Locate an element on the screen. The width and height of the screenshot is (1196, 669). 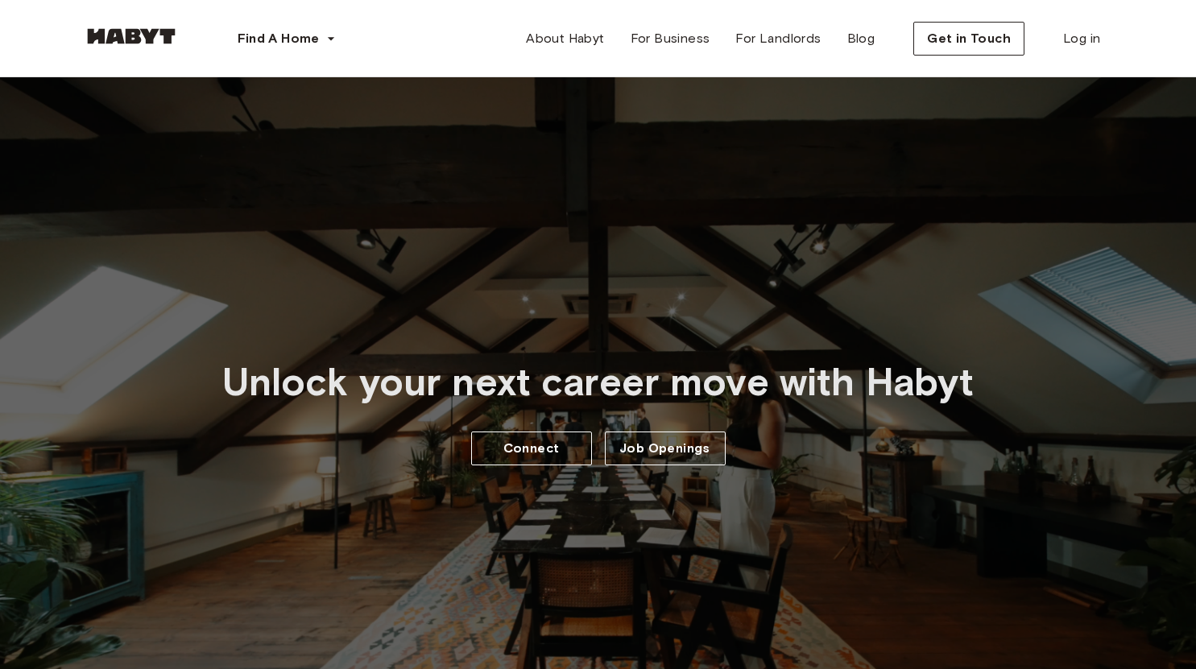
span: Get in Touch is located at coordinates (969, 39).